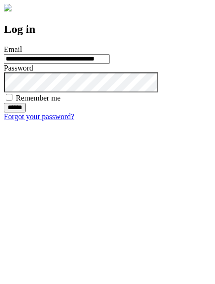 The image size is (215, 284). Describe the element at coordinates (13, 49) in the screenshot. I see `label: Email` at that location.